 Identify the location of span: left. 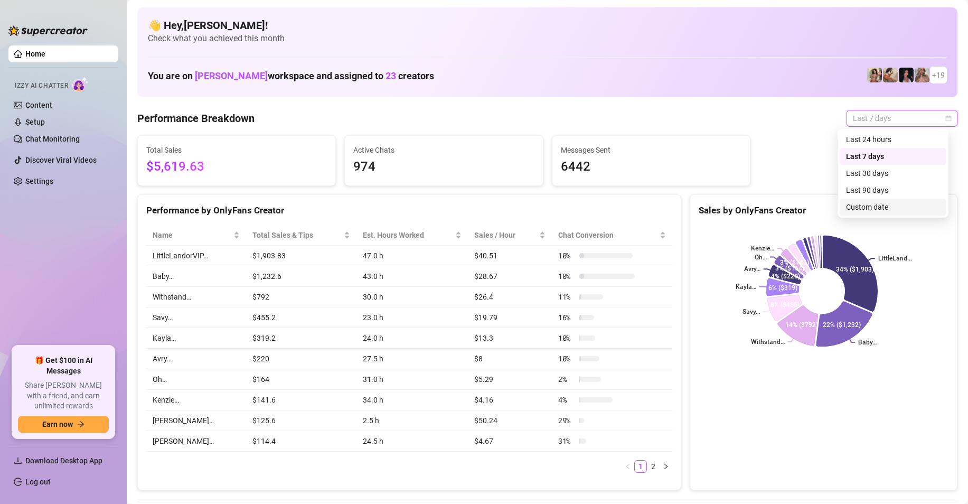
(628, 466).